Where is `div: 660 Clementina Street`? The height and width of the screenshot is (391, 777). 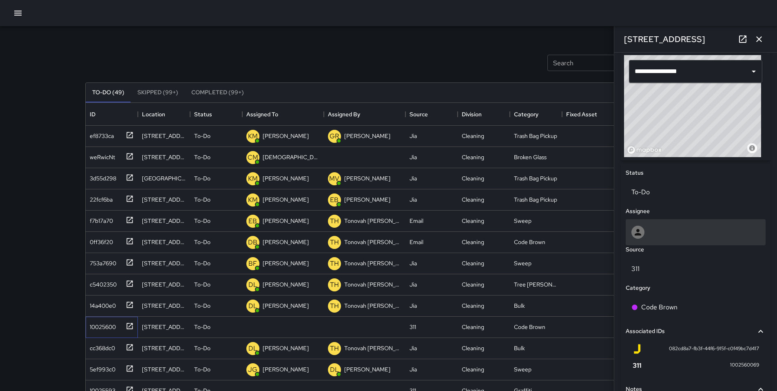 div: 660 Clementina Street is located at coordinates (164, 348).